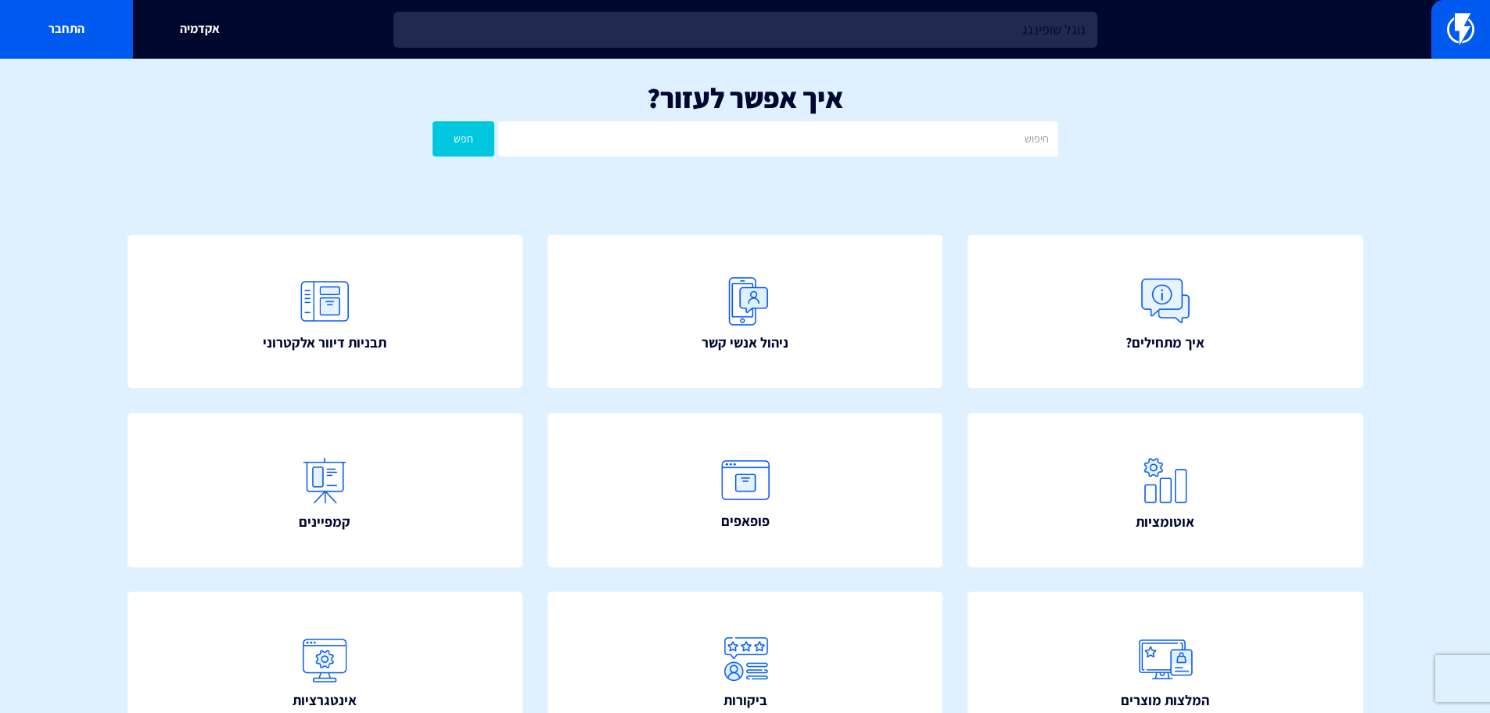 The width and height of the screenshot is (1490, 713). What do you see at coordinates (746, 30) in the screenshot?
I see `input: חיפוש מהיר...` at bounding box center [746, 30].